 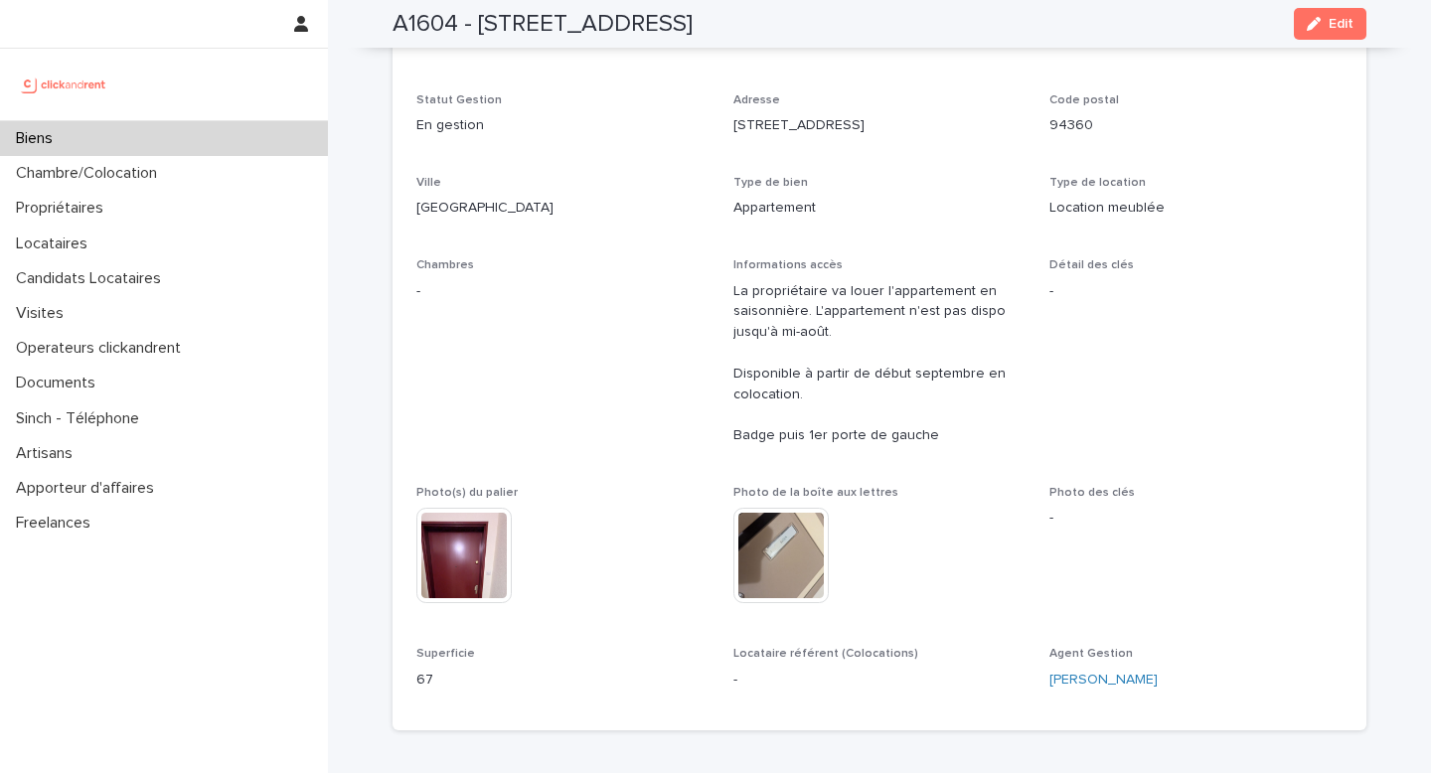 I want to click on span: Agent Gestion, so click(x=1091, y=654).